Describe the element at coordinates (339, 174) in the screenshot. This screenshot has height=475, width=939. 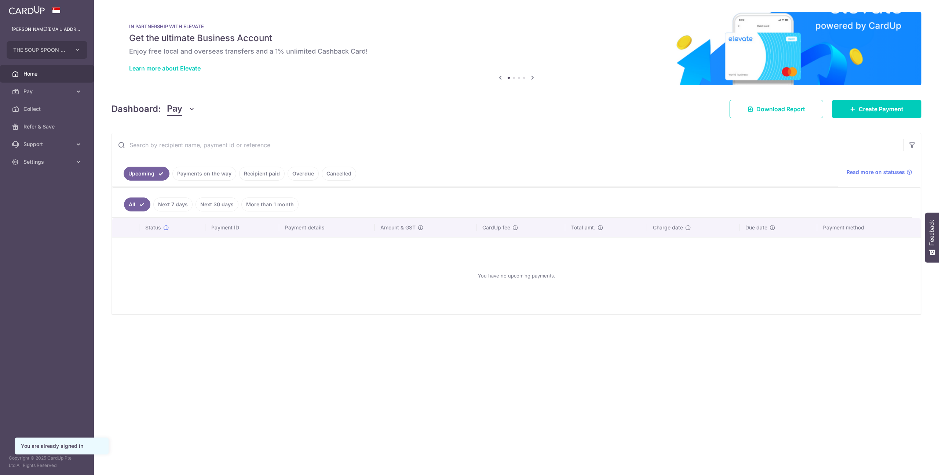
I see `a: Cancelled` at that location.